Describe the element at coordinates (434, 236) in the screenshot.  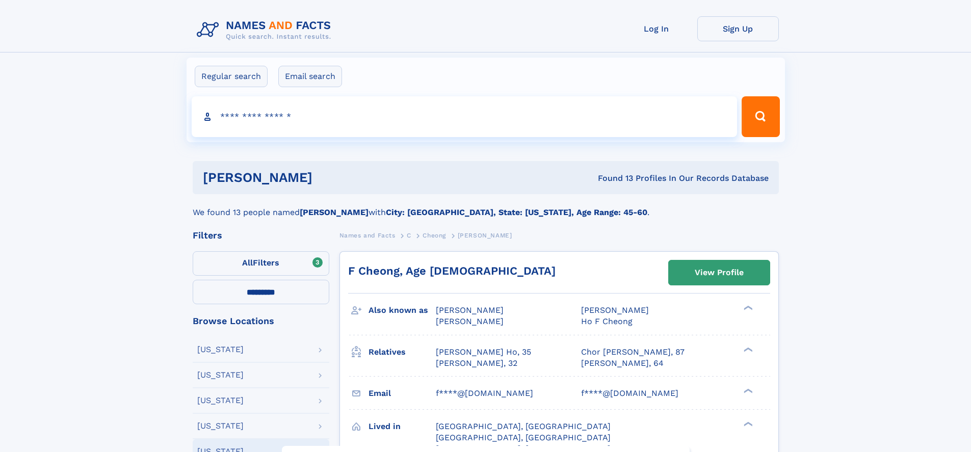
I see `span: Cheong` at that location.